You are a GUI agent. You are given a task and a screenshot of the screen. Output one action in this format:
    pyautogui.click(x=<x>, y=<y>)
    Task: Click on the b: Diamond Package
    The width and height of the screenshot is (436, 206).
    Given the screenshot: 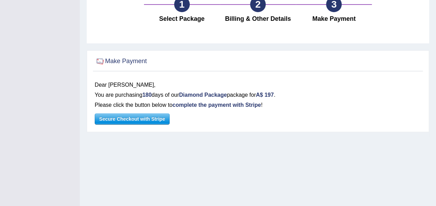 What is the action you would take?
    pyautogui.click(x=203, y=95)
    